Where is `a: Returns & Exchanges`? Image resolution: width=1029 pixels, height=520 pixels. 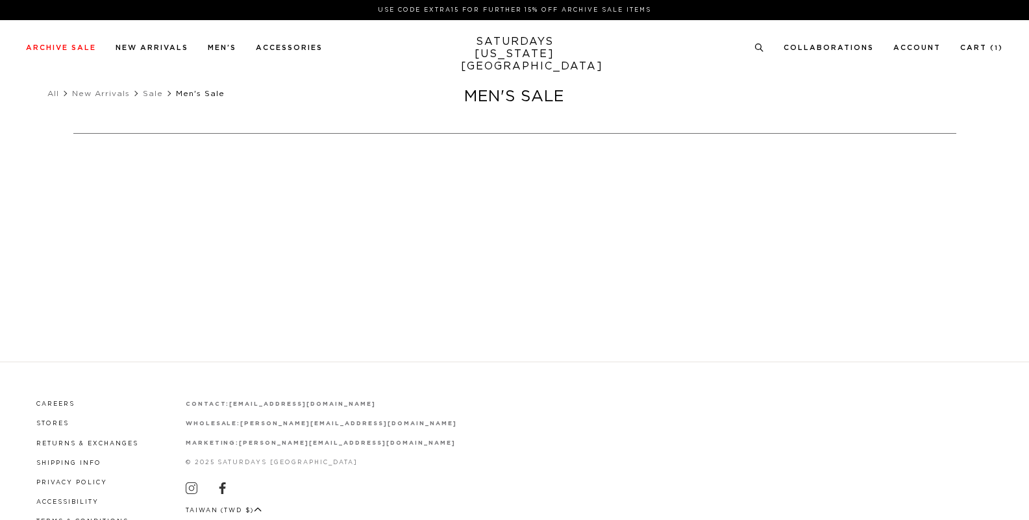 a: Returns & Exchanges is located at coordinates (87, 443).